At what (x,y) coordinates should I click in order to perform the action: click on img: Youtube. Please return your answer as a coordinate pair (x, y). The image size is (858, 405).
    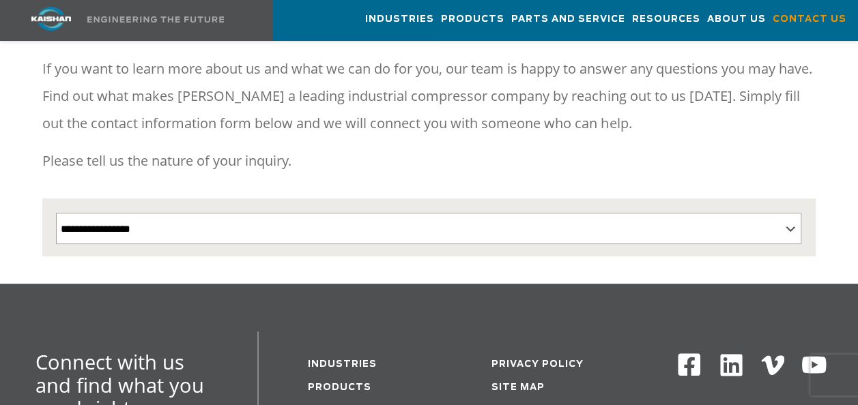
    Looking at the image, I should click on (813, 365).